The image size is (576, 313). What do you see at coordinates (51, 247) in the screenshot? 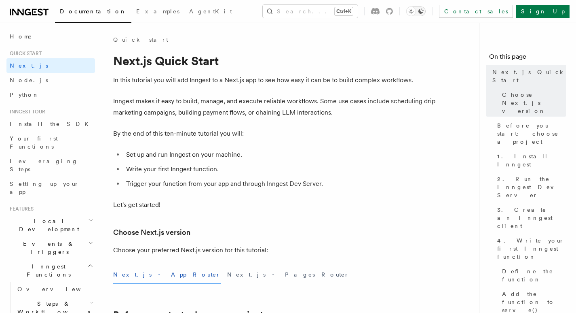
I see `button: Events & Triggers` at bounding box center [51, 247].